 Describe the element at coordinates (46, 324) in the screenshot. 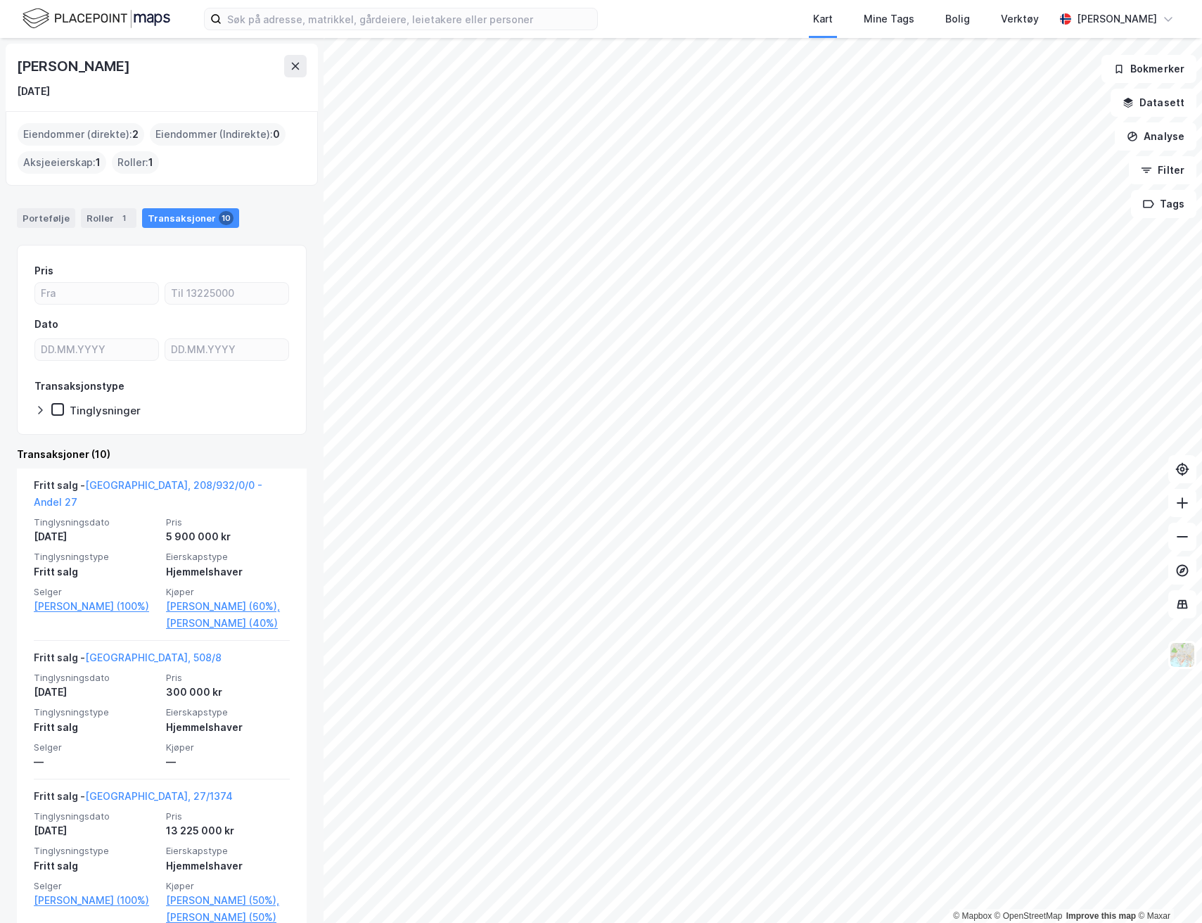

I see `div: Dato` at that location.